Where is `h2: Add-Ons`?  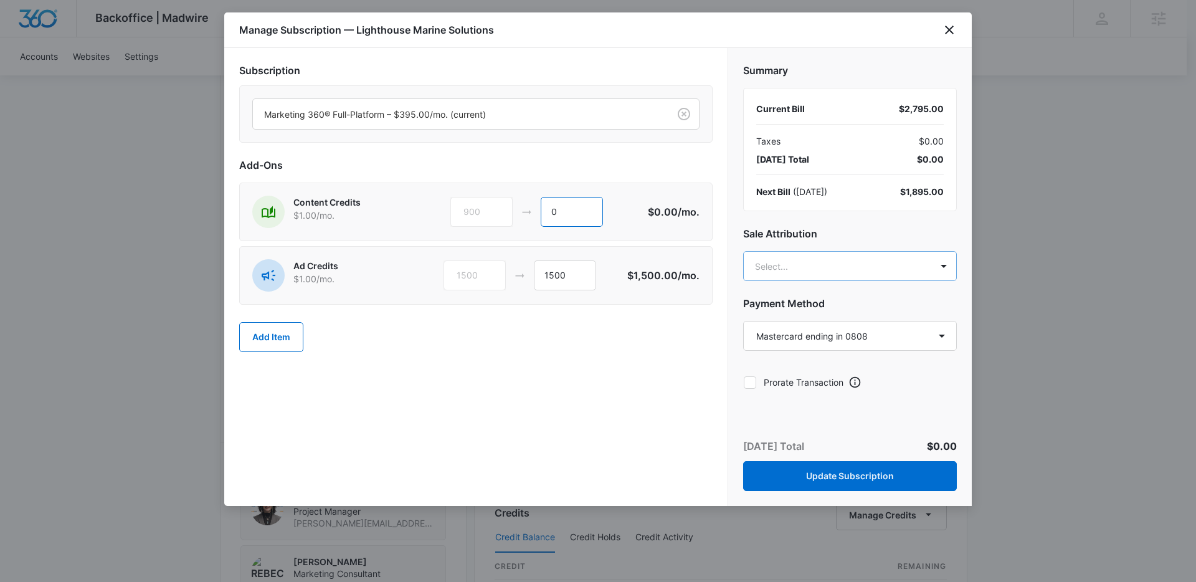
h2: Add-Ons is located at coordinates (476, 165).